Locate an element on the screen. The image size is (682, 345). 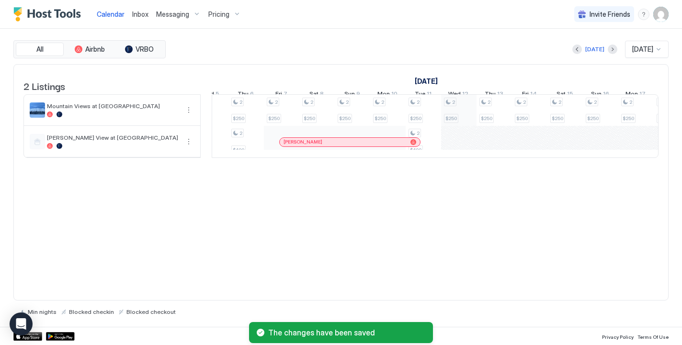
span: 6 is located at coordinates (252, 95).